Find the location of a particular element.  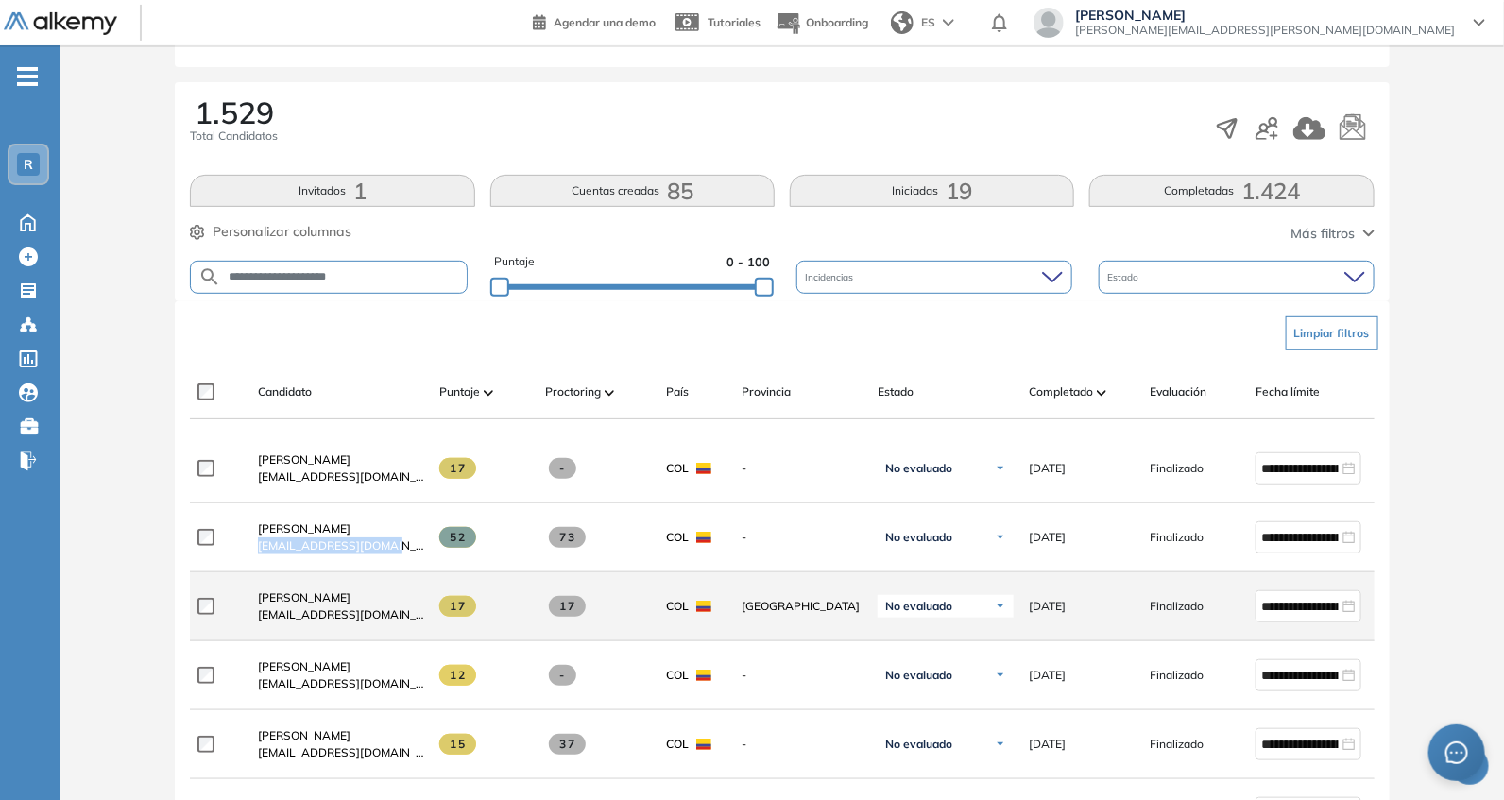

span: Completado is located at coordinates (1061, 392).